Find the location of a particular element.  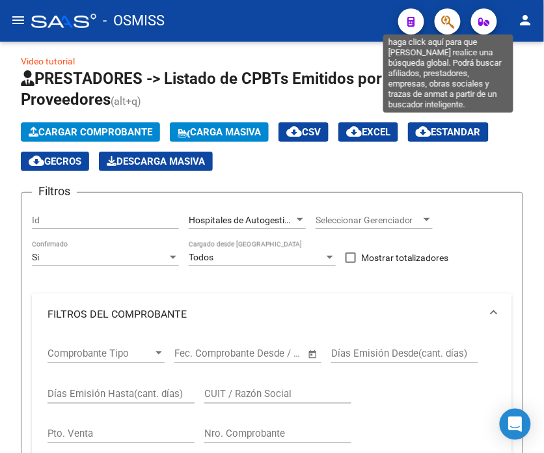

span: Descarga Masiva is located at coordinates (156, 161).